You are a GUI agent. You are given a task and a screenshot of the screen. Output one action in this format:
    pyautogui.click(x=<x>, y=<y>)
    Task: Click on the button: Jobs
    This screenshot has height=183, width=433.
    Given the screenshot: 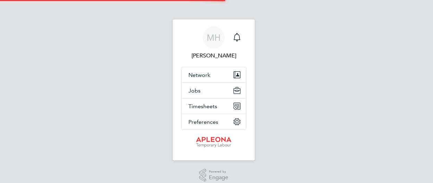 What is the action you would take?
    pyautogui.click(x=214, y=90)
    